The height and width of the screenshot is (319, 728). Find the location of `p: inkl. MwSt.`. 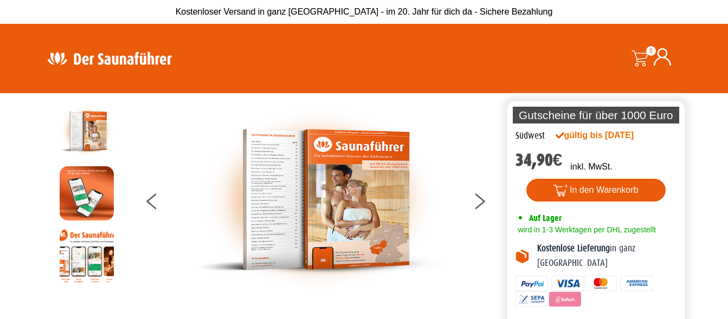

p: inkl. MwSt. is located at coordinates (591, 167).